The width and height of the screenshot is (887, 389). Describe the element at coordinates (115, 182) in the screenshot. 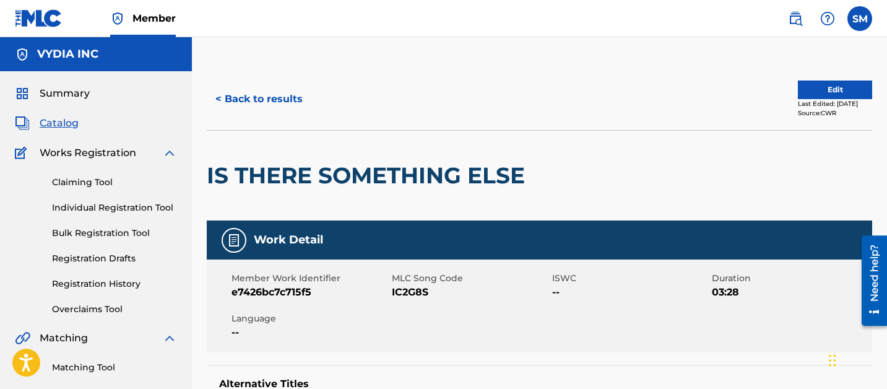

I see `a: Claiming Tool` at that location.